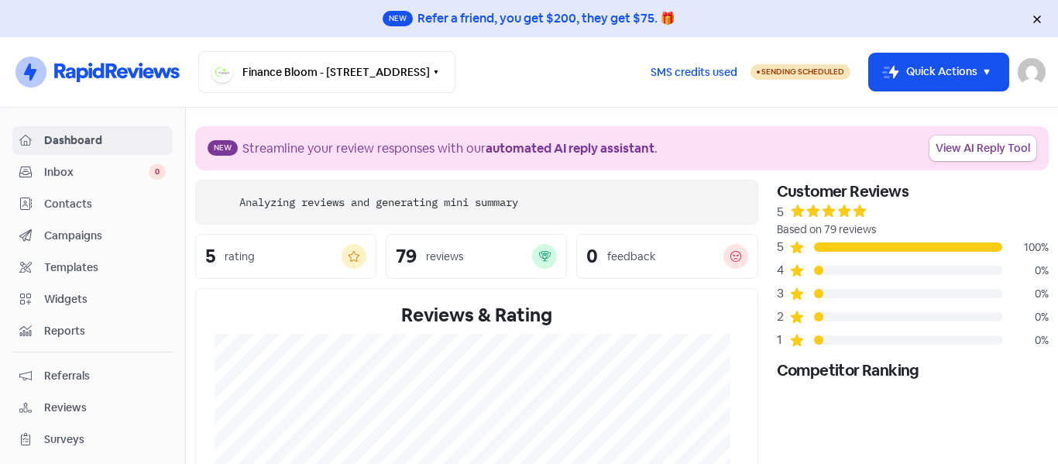 The image size is (1058, 464). I want to click on span: Surveys, so click(105, 439).